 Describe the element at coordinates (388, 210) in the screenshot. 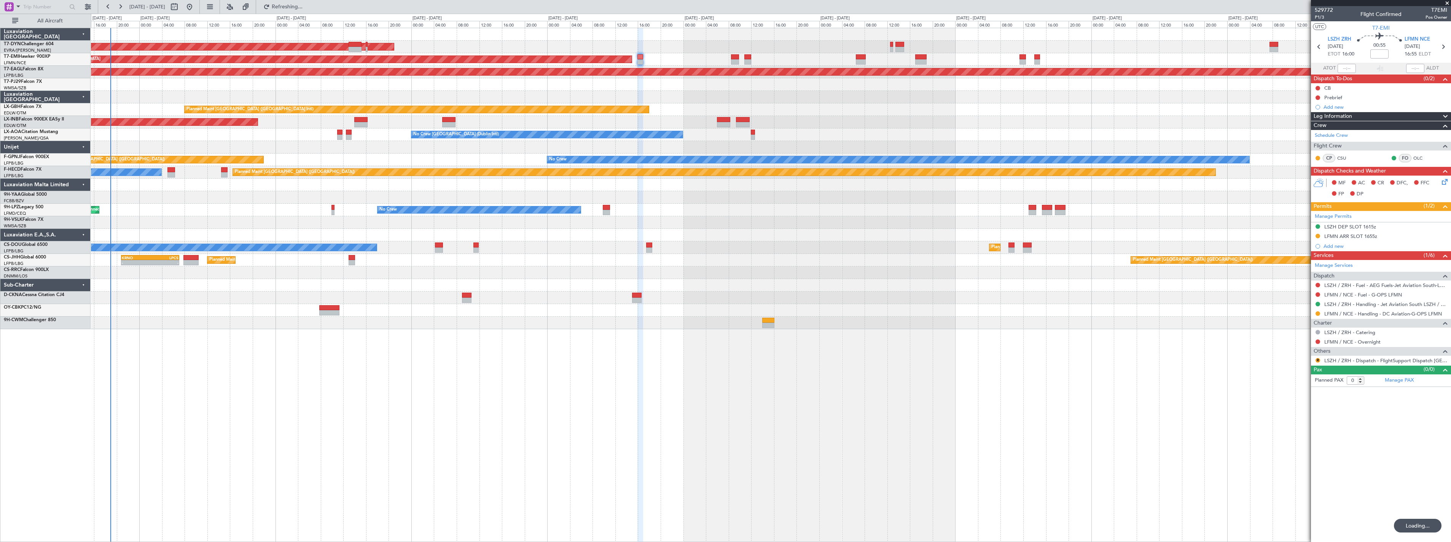

I see `div: No Crew` at that location.